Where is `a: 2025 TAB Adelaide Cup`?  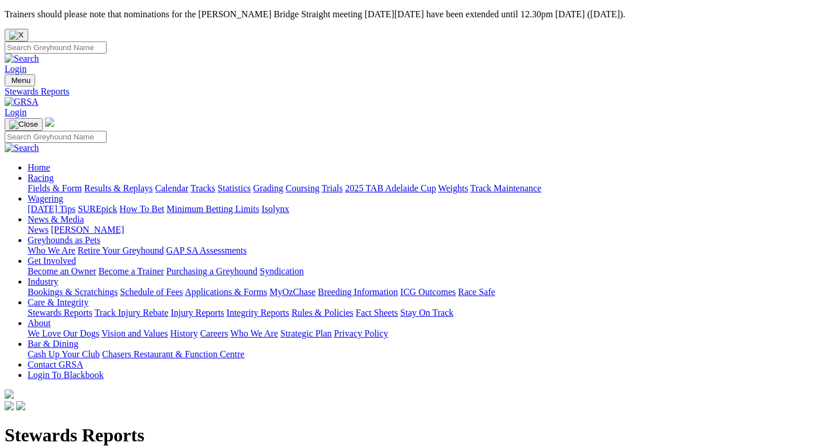 a: 2025 TAB Adelaide Cup is located at coordinates (390, 188).